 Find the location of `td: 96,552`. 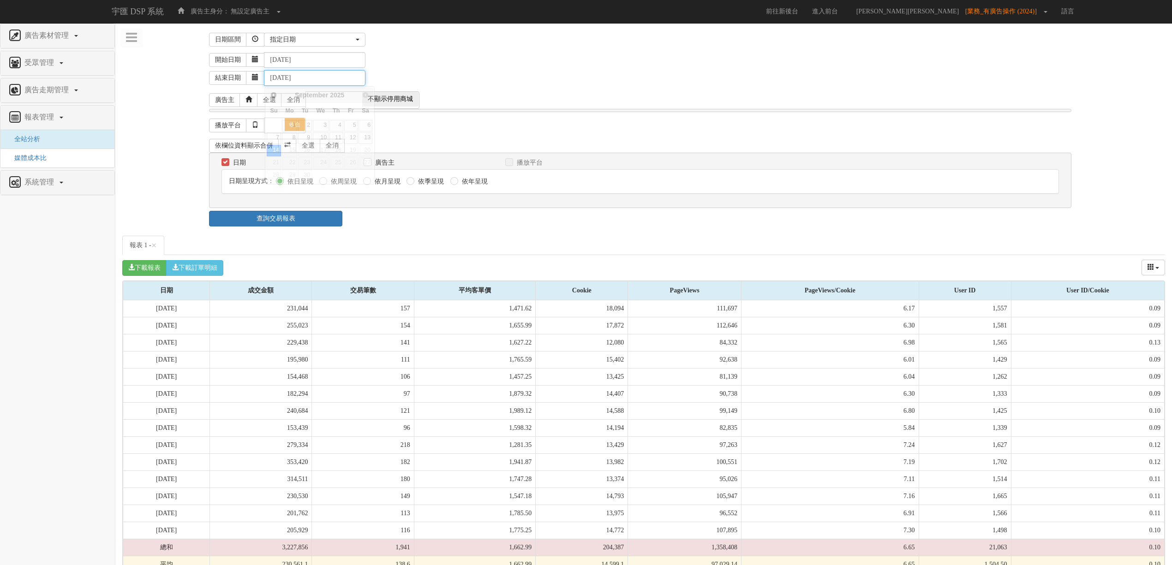

td: 96,552 is located at coordinates (685, 513).